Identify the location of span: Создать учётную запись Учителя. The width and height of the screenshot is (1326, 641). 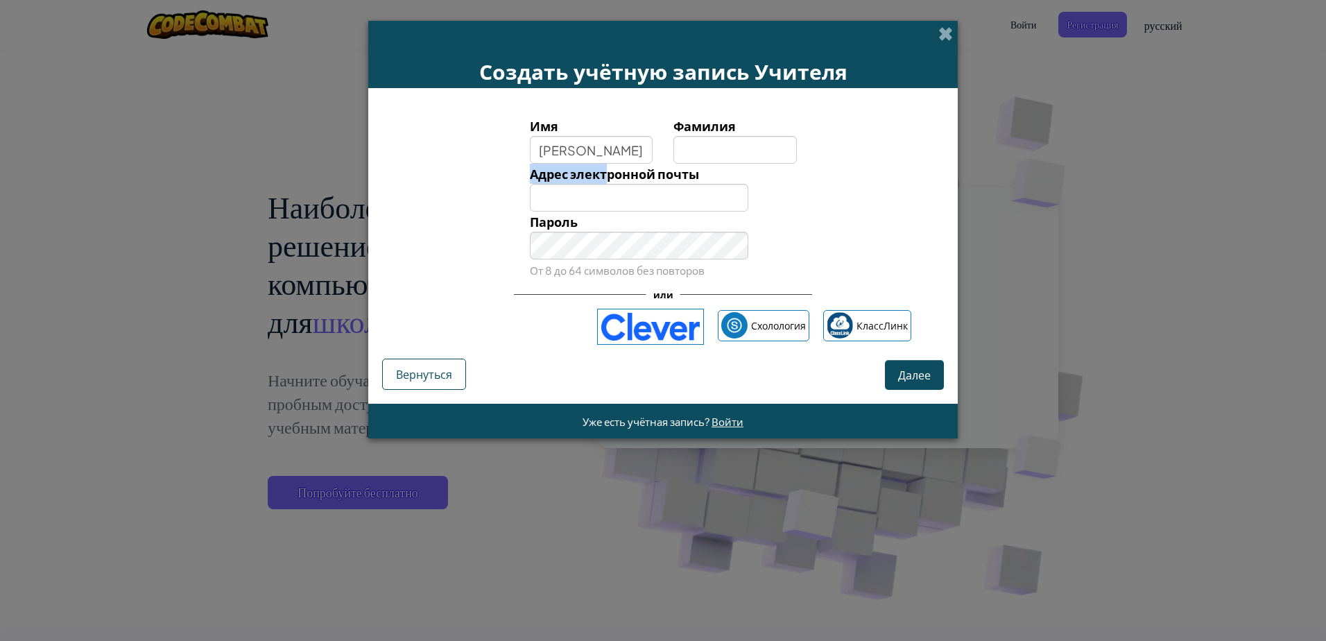
(663, 71).